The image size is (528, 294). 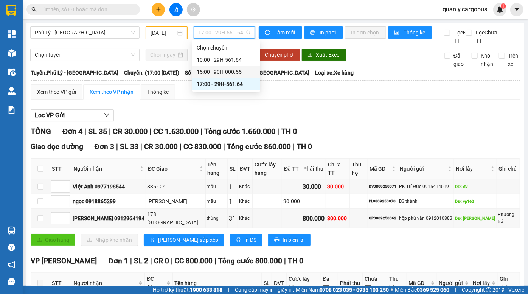 I want to click on span: Lọc Đã TT, so click(x=461, y=37).